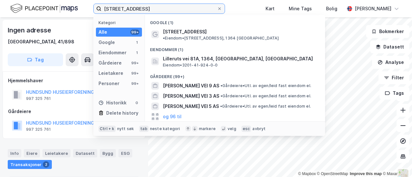  Describe the element at coordinates (44, 8) in the screenshot. I see `img: logo.f888ab2527a4732fd821a326f86c7f29.svg` at that location.